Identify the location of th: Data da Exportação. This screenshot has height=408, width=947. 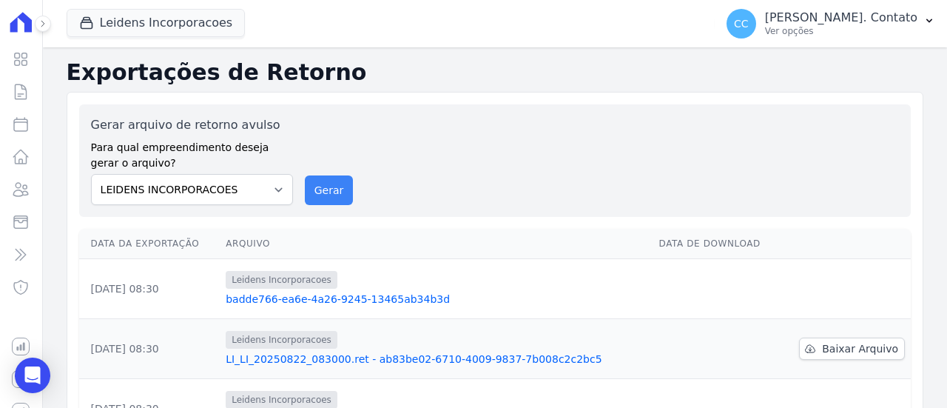
(150, 244).